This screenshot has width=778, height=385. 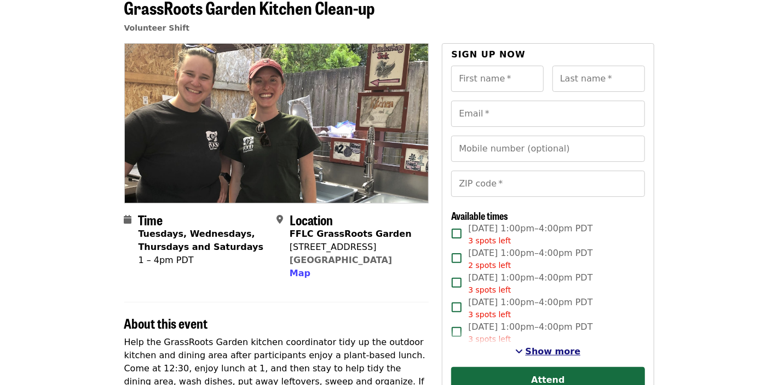 What do you see at coordinates (488, 54) in the screenshot?
I see `span: Sign up now` at bounding box center [488, 54].